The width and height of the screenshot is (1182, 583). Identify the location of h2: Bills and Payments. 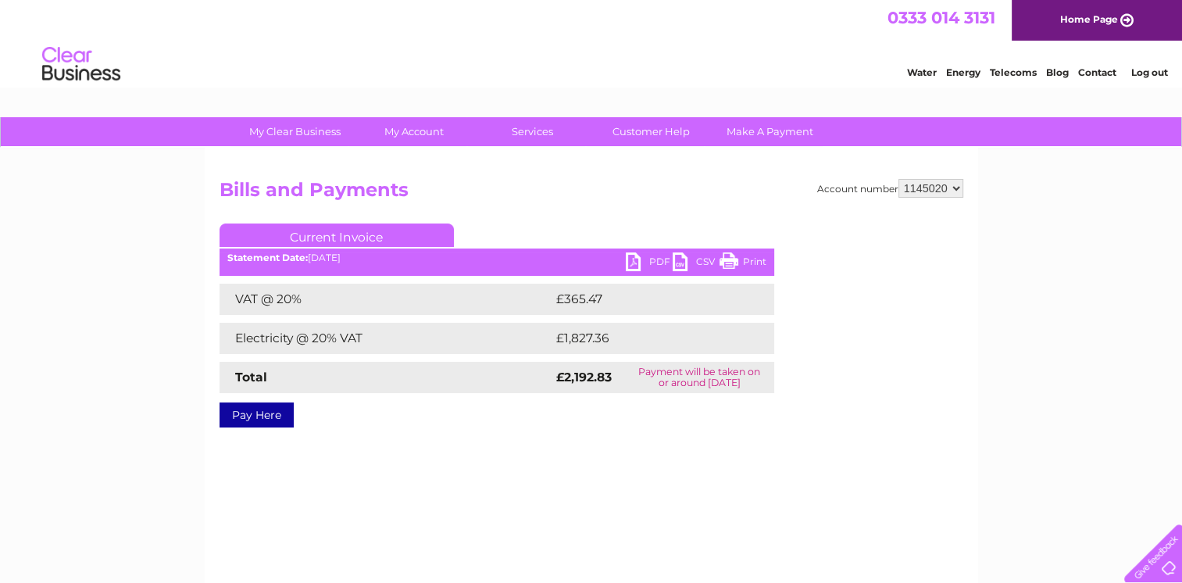
(592, 194).